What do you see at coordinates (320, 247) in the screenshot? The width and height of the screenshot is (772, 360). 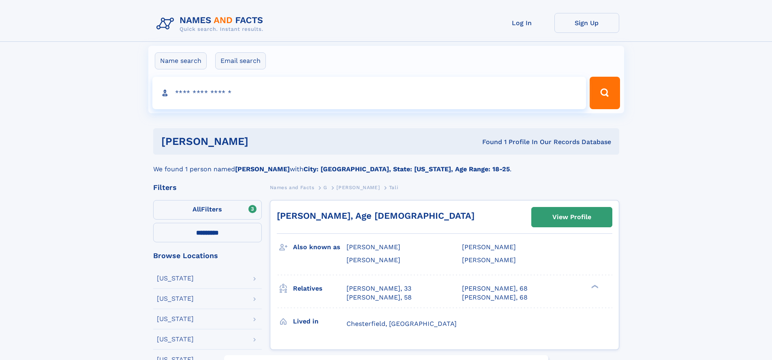 I see `h3: Also known as` at bounding box center [320, 247].